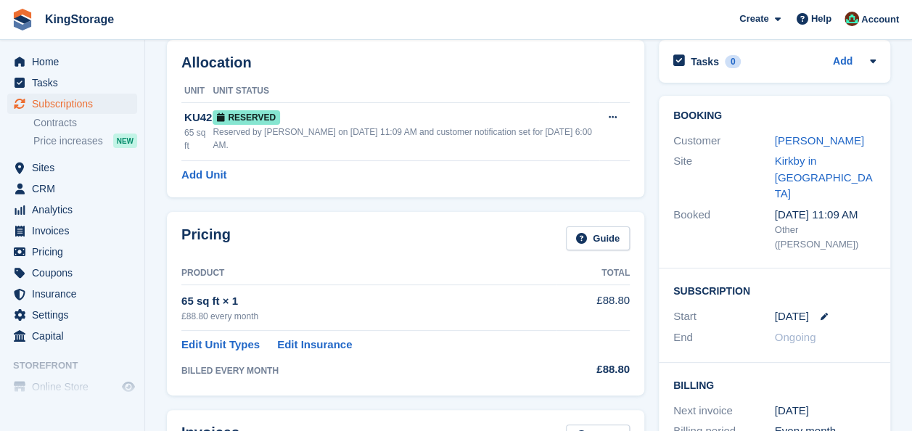  I want to click on th: Unit Status, so click(406, 91).